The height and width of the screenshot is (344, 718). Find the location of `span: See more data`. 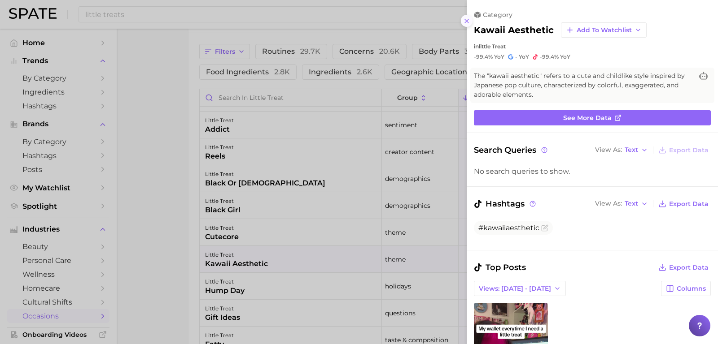

span: See more data is located at coordinates (587, 118).